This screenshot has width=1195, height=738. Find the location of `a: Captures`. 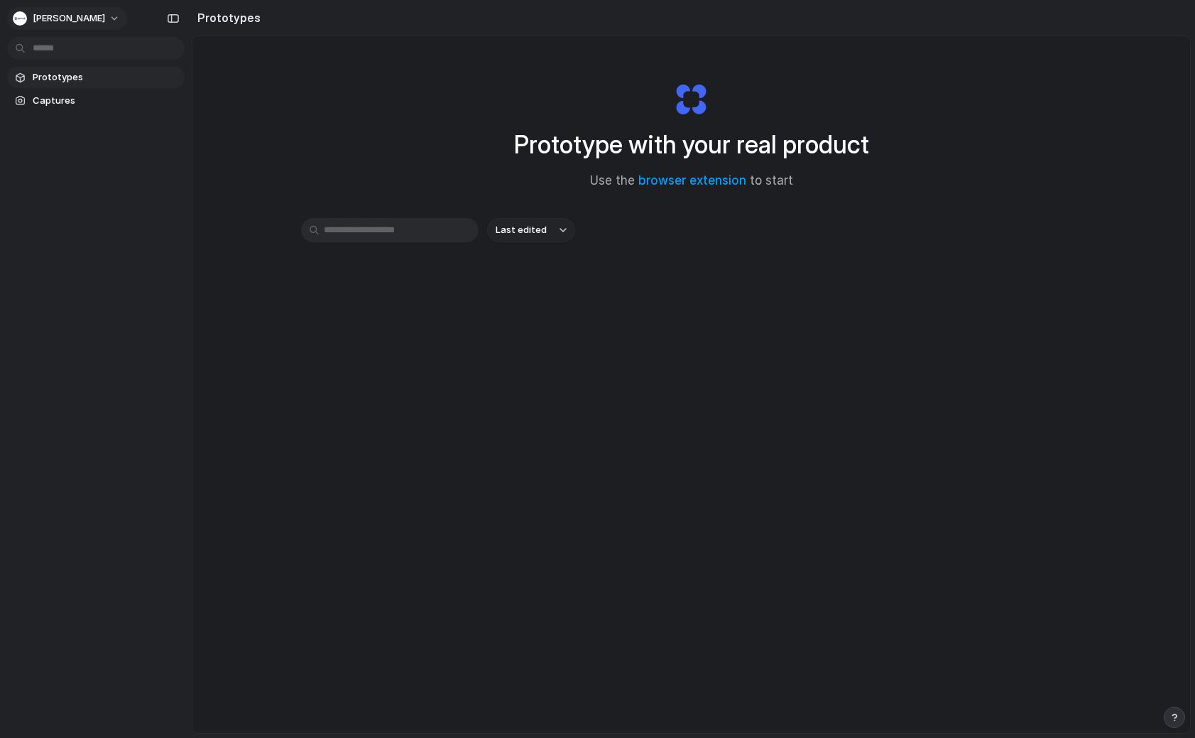

a: Captures is located at coordinates (96, 101).